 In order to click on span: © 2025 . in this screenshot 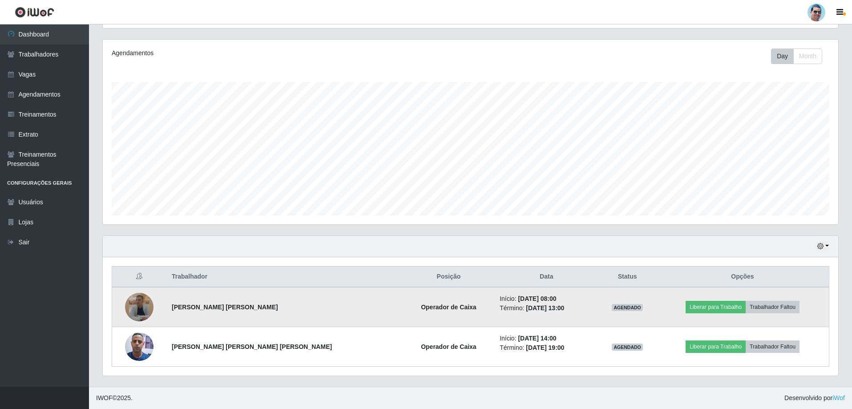, I will do `click(114, 398)`.